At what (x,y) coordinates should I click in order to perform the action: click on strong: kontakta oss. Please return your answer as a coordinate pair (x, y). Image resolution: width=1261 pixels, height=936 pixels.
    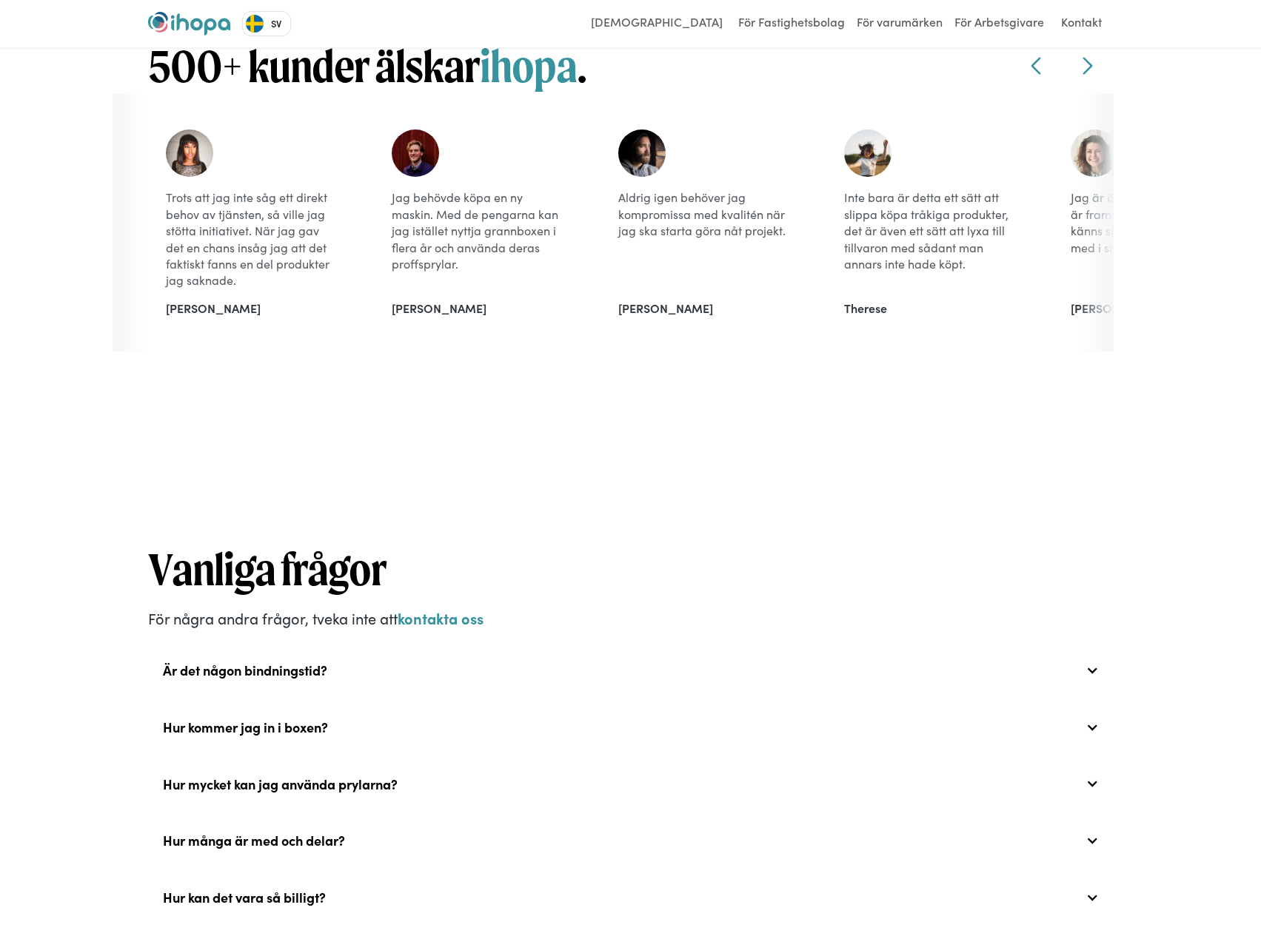
    Looking at the image, I should click on (440, 618).